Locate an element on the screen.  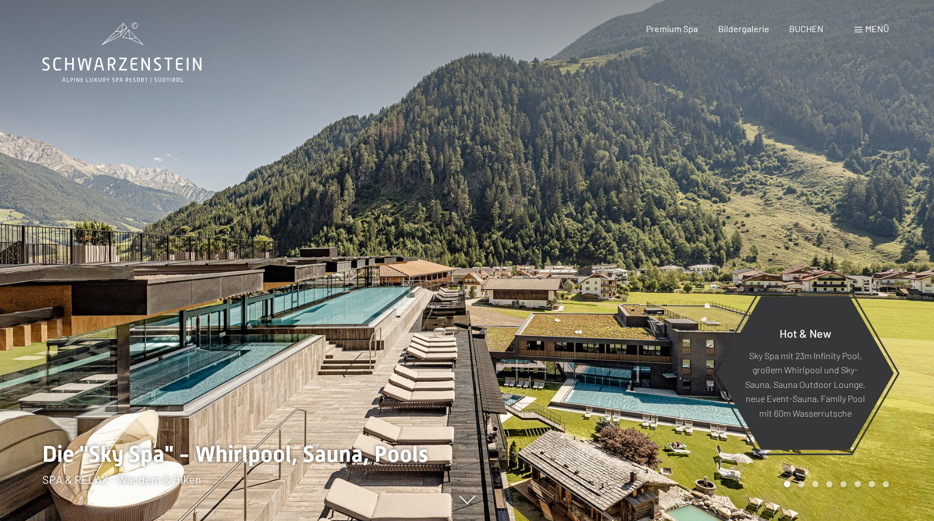
span: Bildergalerie is located at coordinates (743, 28).